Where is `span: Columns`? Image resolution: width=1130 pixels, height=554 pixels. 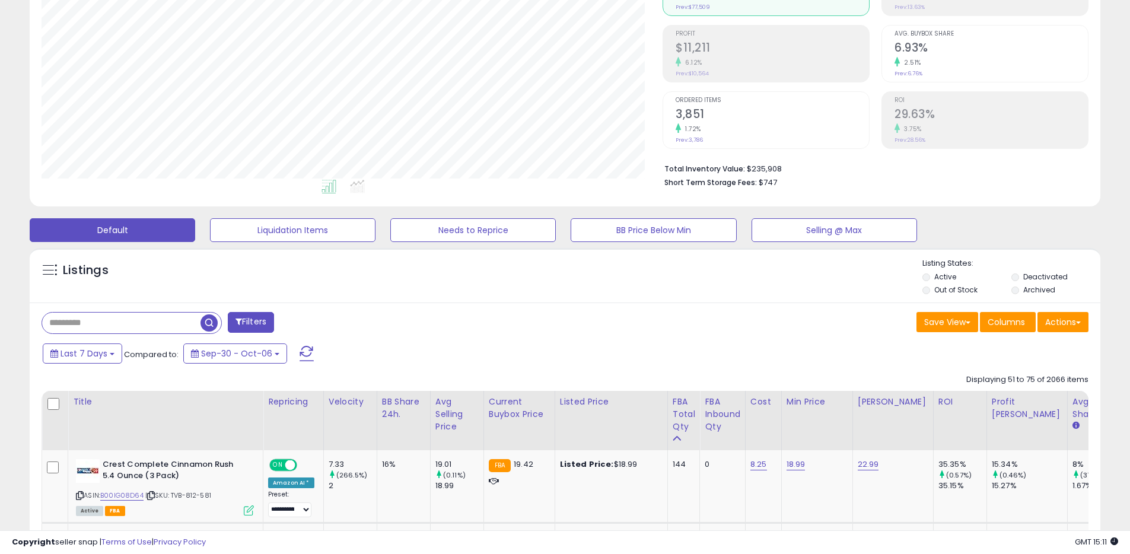 span: Columns is located at coordinates (1006, 322).